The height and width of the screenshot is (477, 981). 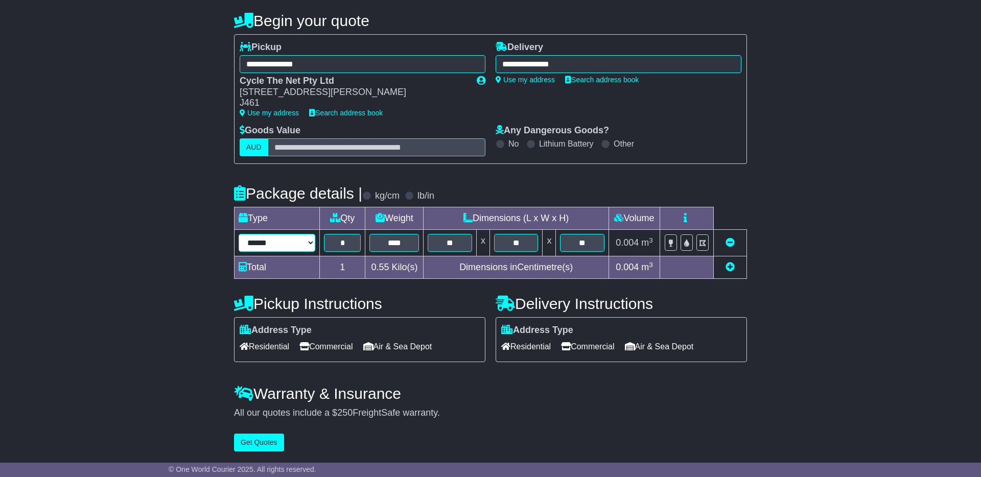 What do you see at coordinates (387, 196) in the screenshot?
I see `label: kg/cm` at bounding box center [387, 196].